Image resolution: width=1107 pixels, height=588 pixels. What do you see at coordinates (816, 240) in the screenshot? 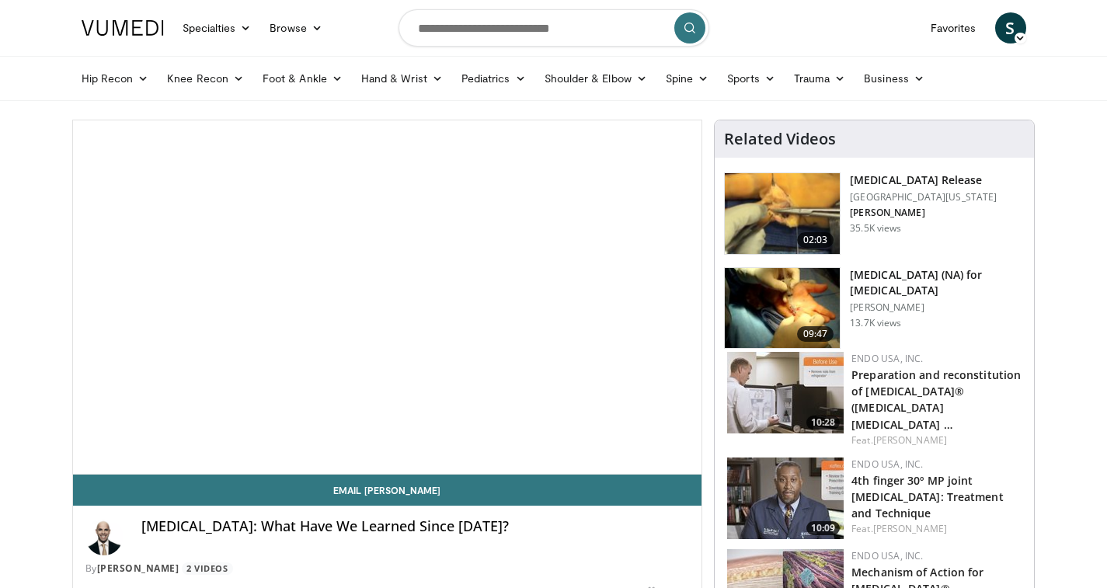
I see `span: 02:03` at bounding box center [816, 240].